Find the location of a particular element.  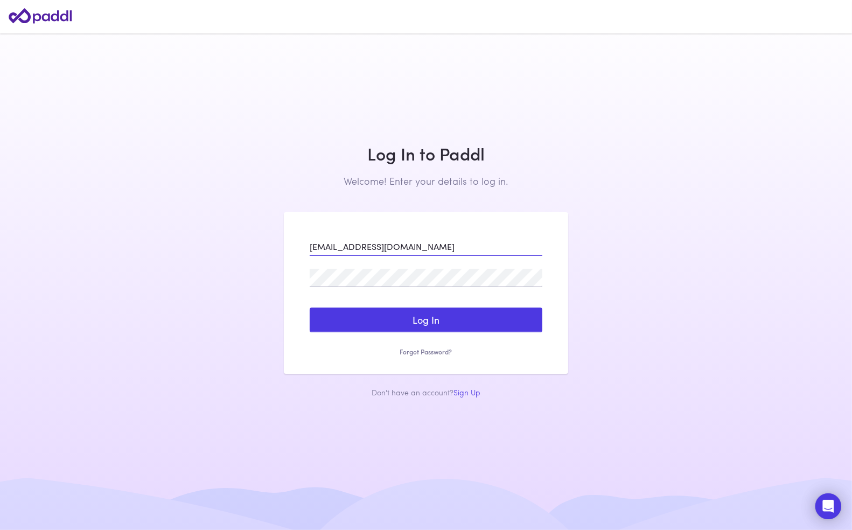

h2: Welcome! Enter your details to log in. is located at coordinates (426, 181).